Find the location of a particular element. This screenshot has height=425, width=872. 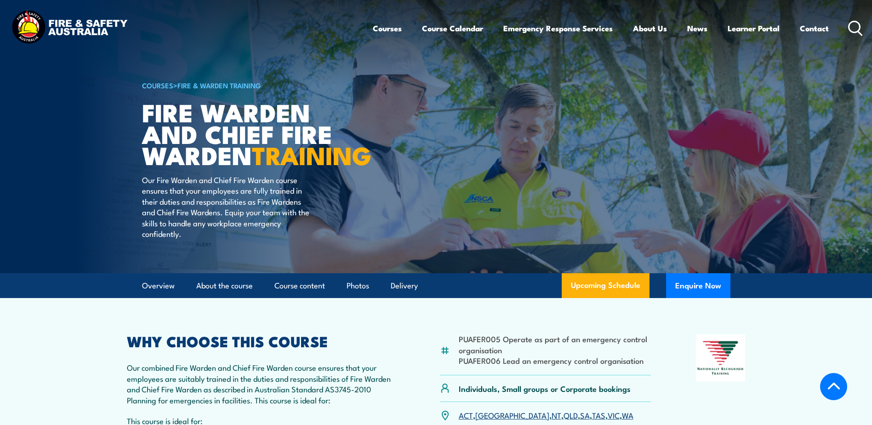

a: SA is located at coordinates (585, 415).